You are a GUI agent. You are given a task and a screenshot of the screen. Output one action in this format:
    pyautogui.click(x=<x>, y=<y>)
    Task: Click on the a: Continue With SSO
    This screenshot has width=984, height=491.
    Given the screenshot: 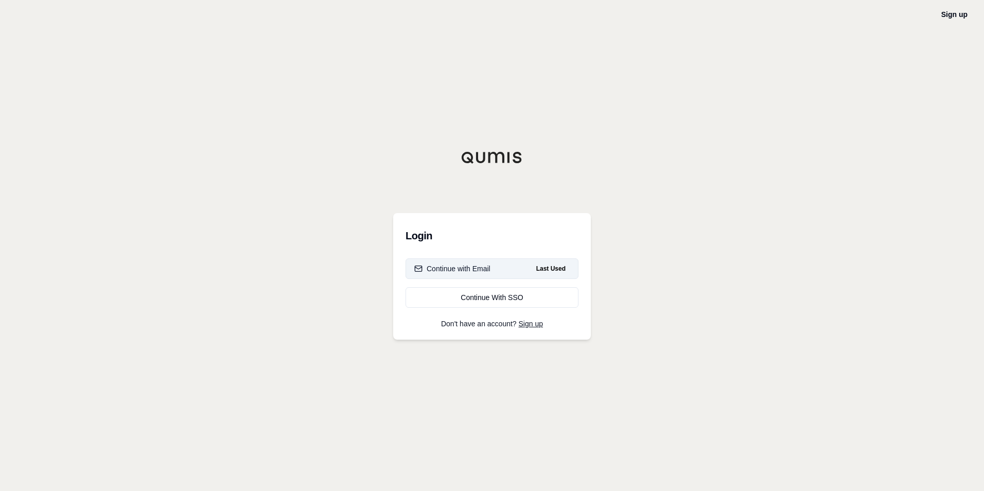 What is the action you would take?
    pyautogui.click(x=492, y=297)
    